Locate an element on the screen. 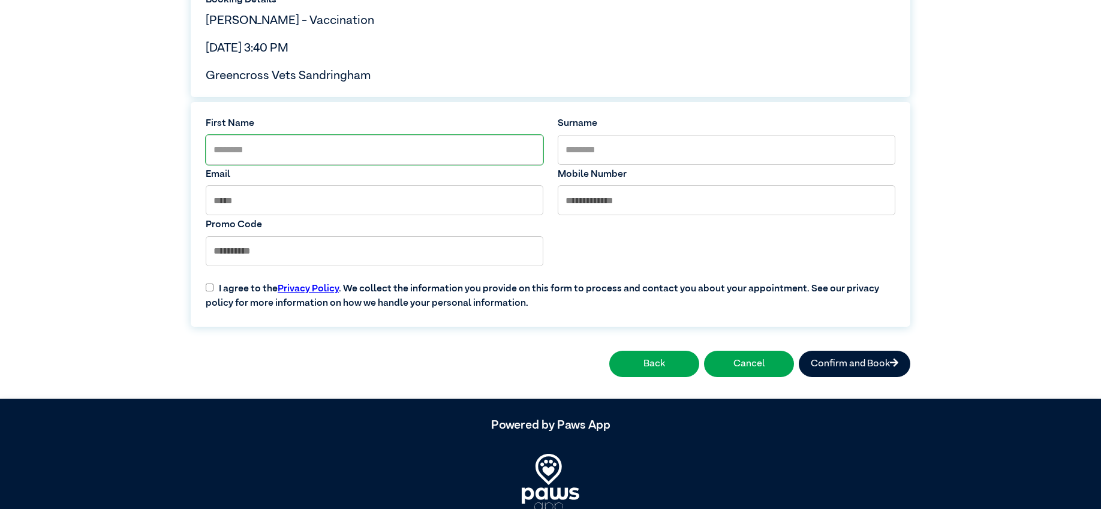 This screenshot has width=1101, height=509. label: Email is located at coordinates (374, 174).